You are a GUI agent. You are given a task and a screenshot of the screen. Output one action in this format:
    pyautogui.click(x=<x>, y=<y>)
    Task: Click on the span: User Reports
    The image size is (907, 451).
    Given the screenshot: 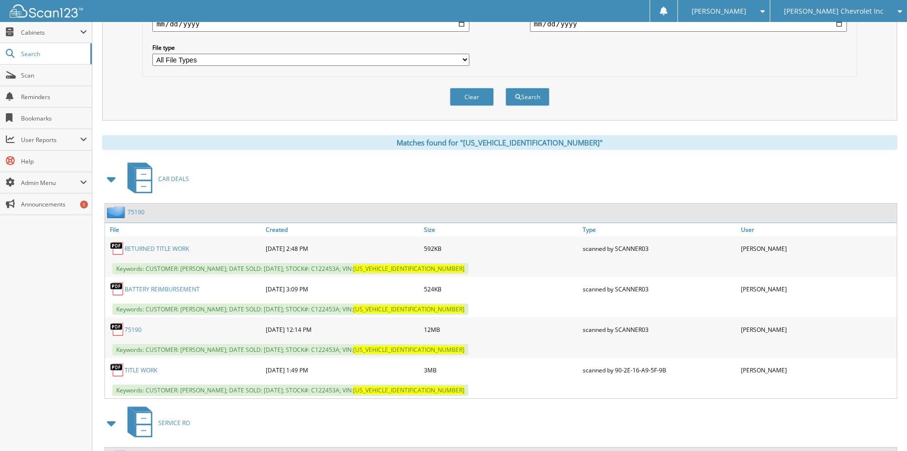 What is the action you would take?
    pyautogui.click(x=50, y=140)
    